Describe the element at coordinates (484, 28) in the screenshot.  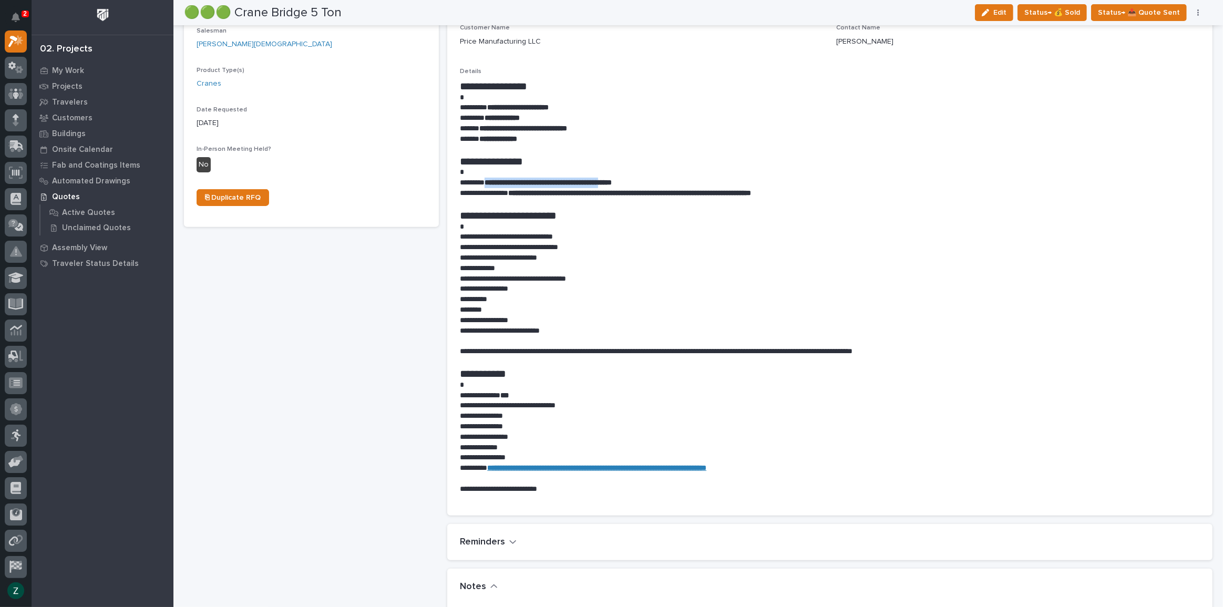
I see `span: Customer Name` at that location.